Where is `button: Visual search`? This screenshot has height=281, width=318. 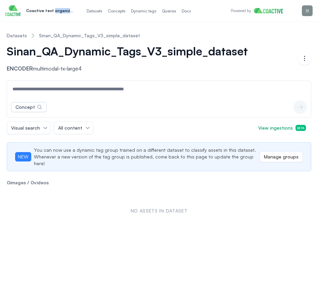
button: Visual search is located at coordinates (29, 128).